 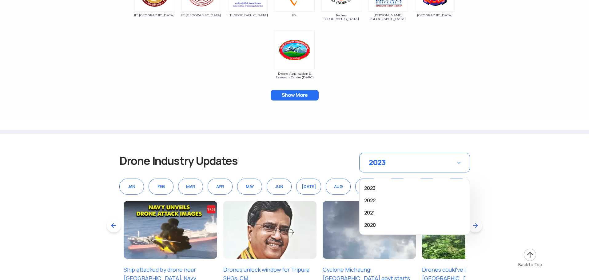 What do you see at coordinates (249, 187) in the screenshot?
I see `div: MAY` at bounding box center [249, 187].